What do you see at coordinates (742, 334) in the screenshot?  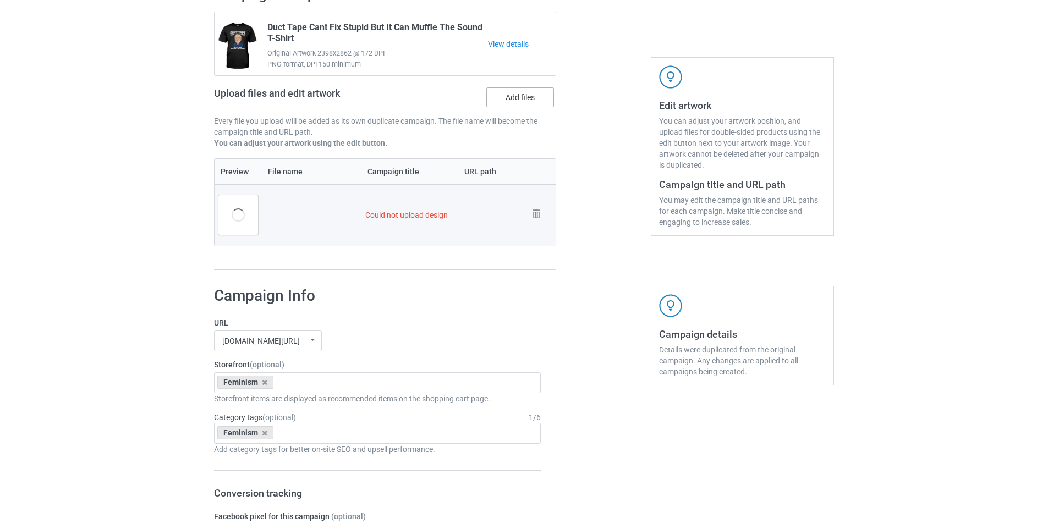 I see `h3: Campaign details` at bounding box center [742, 334].